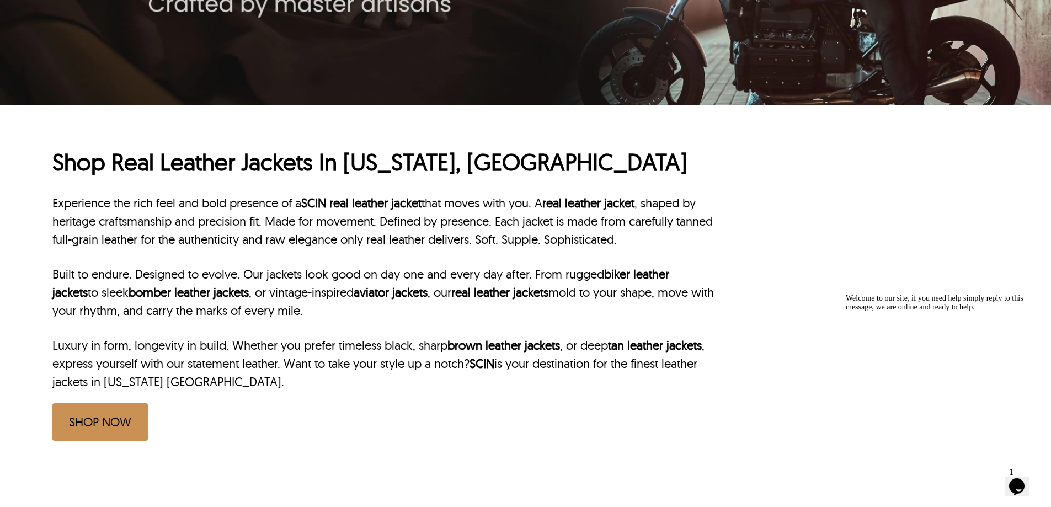 This screenshot has height=507, width=1051. I want to click on div: Welcome to our site, if you need help simply reply to this message, we are online and ready to help., so click(104, 13).